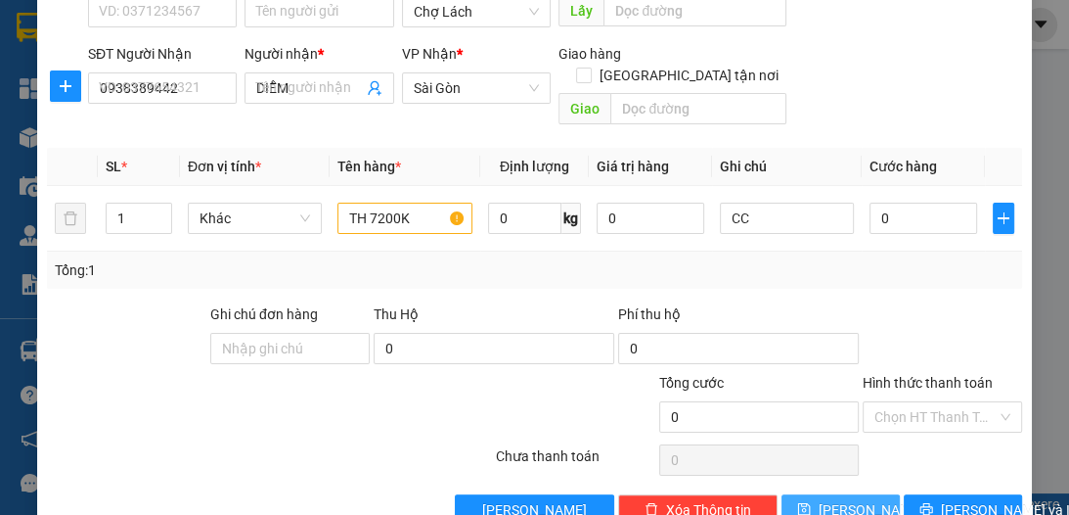  I want to click on input: 0, so click(651, 218).